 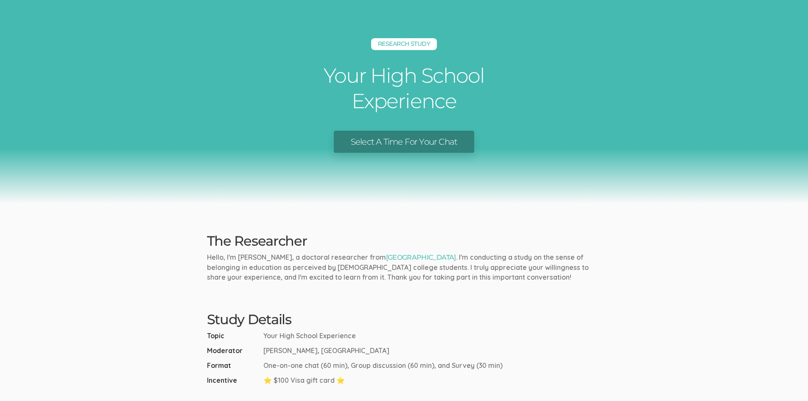 I want to click on h2: Study Details, so click(x=404, y=319).